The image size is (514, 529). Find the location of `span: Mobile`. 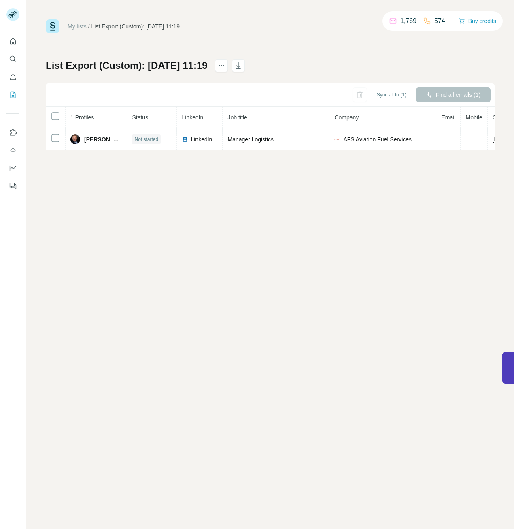

span: Mobile is located at coordinates (474, 117).